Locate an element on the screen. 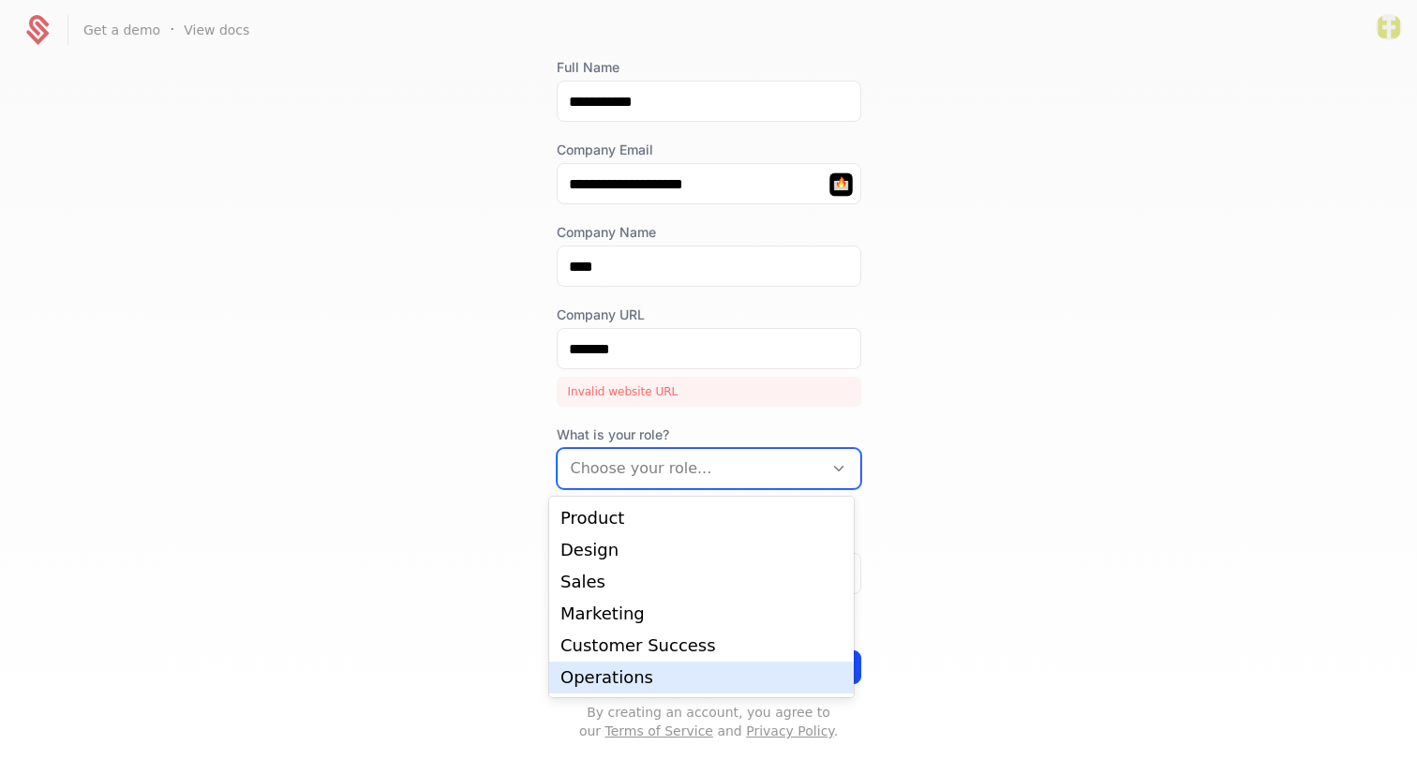 The height and width of the screenshot is (775, 1417). a: View docs is located at coordinates (216, 30).